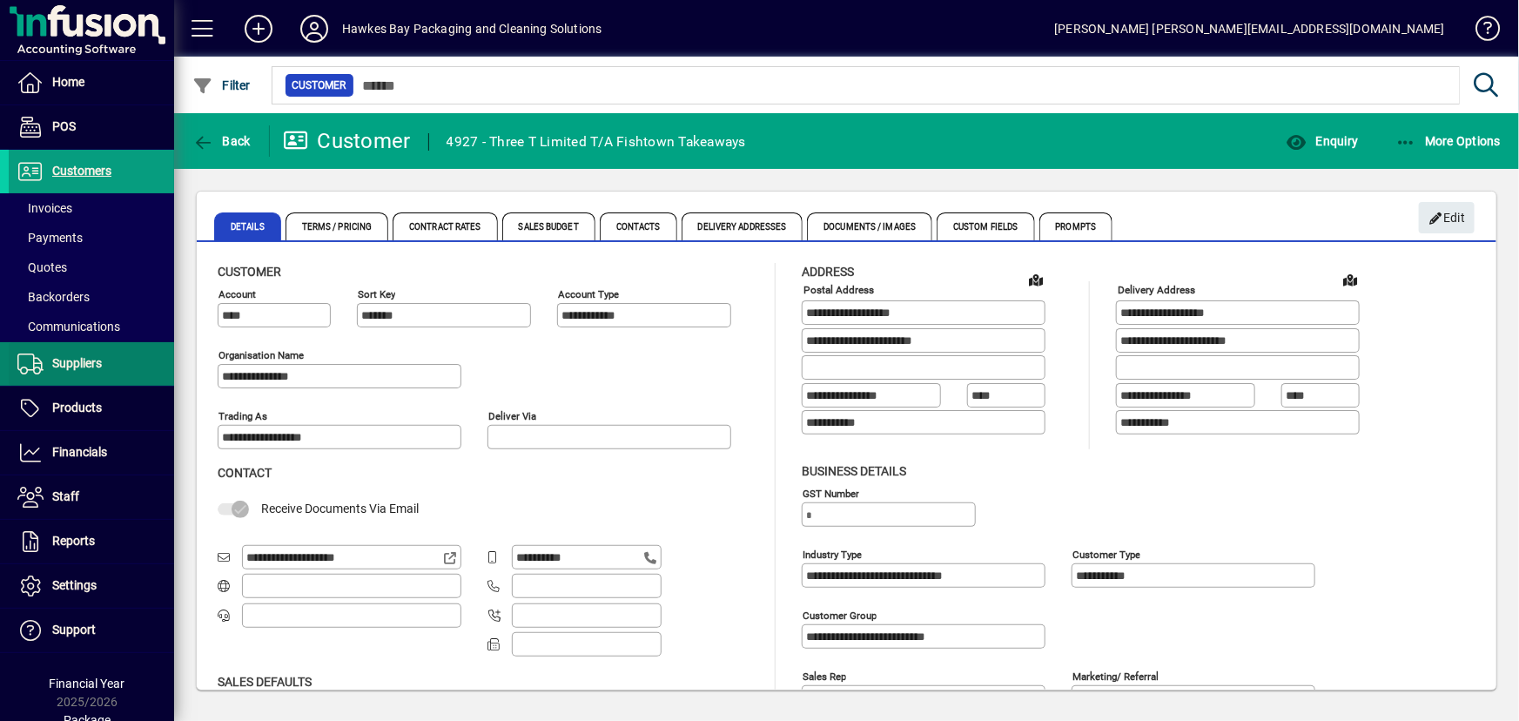  I want to click on button: Profile, so click(314, 29).